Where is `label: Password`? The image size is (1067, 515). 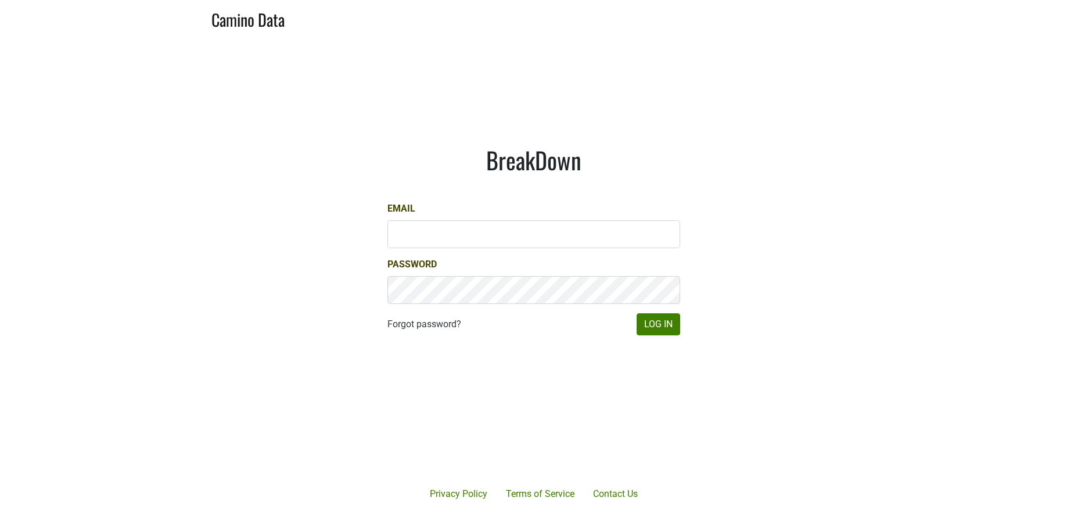
label: Password is located at coordinates (412, 264).